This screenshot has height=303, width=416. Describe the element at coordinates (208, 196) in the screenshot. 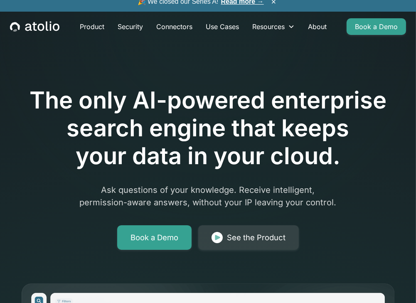

I see `p: Ask questions of your knowledge. Receive intelligent, permission-aware answers, without your IP l...` at that location.